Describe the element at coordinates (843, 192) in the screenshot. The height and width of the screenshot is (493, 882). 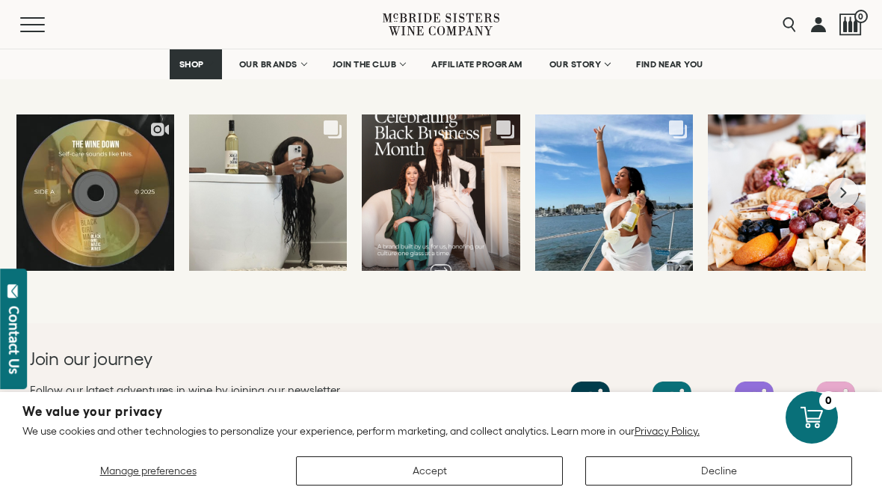
I see `button: Next slide` at that location.